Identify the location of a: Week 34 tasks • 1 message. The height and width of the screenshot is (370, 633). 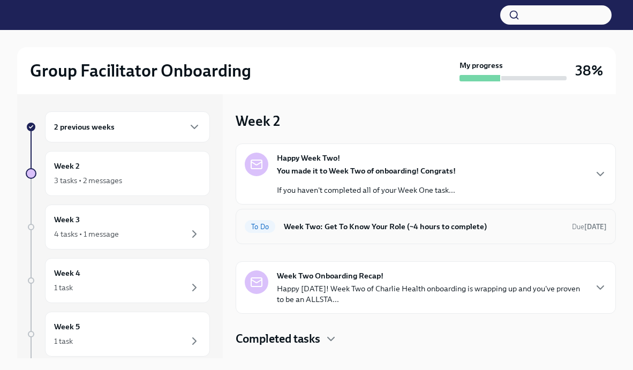
(118, 227).